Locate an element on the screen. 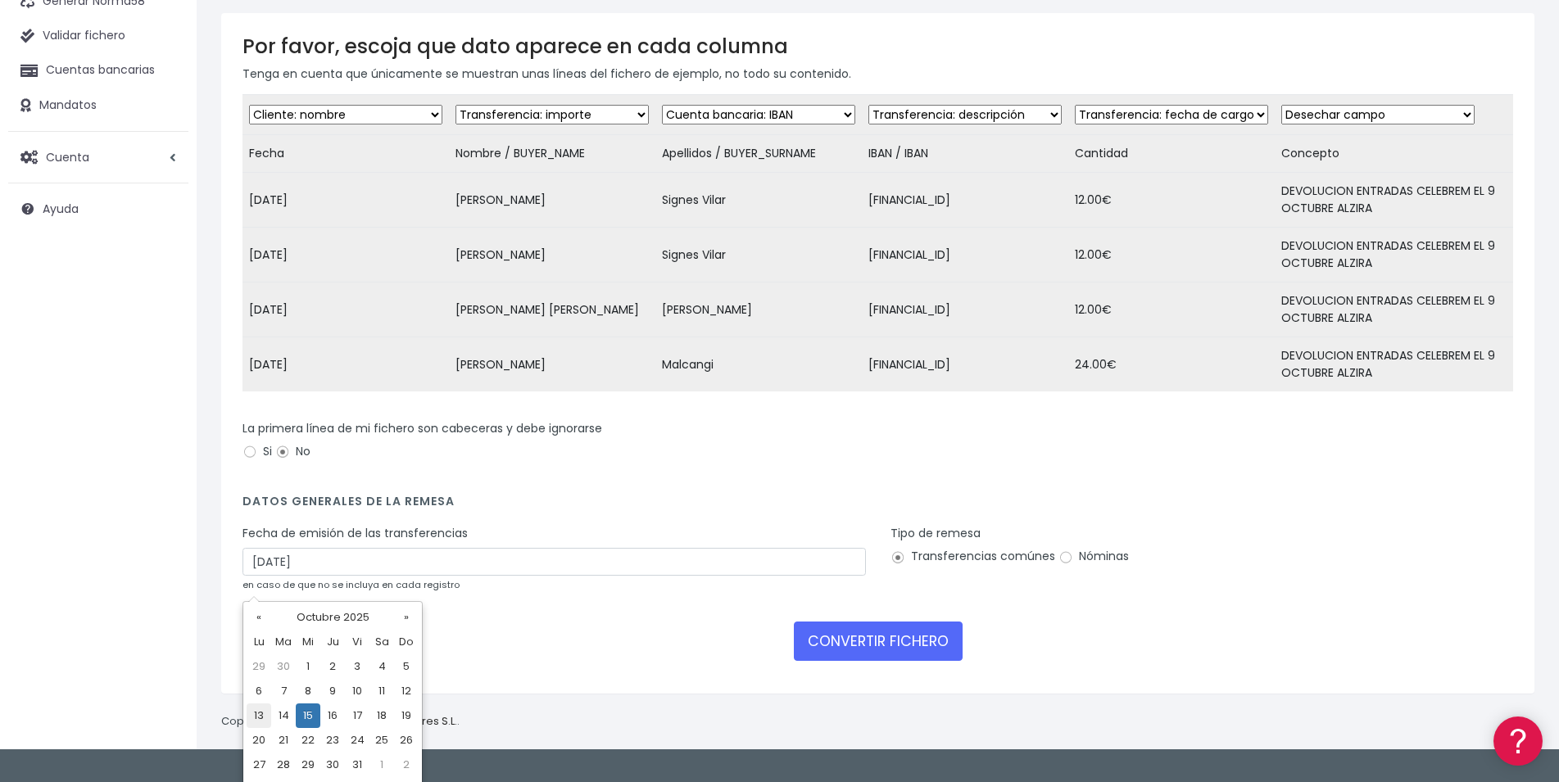  td: Malcangi is located at coordinates (759, 365).